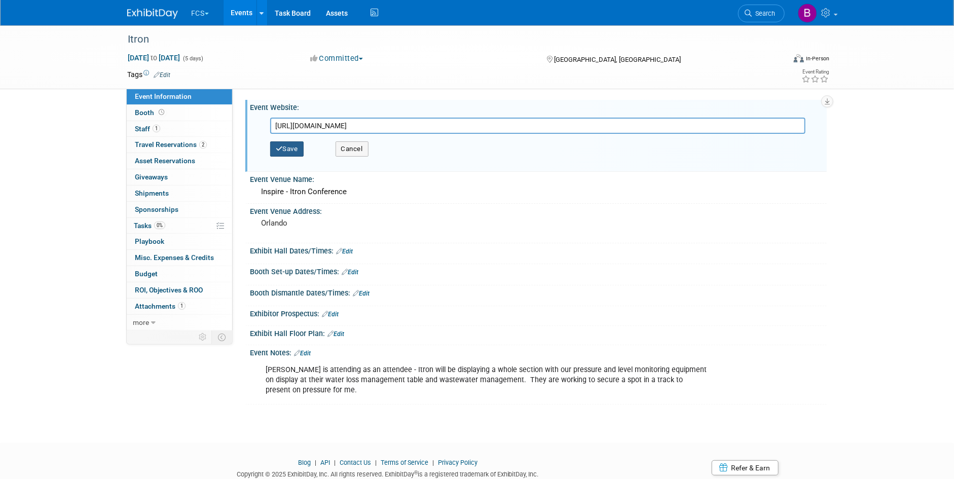 Image resolution: width=954 pixels, height=479 pixels. Describe the element at coordinates (148, 75) in the screenshot. I see `td: Tags` at that location.